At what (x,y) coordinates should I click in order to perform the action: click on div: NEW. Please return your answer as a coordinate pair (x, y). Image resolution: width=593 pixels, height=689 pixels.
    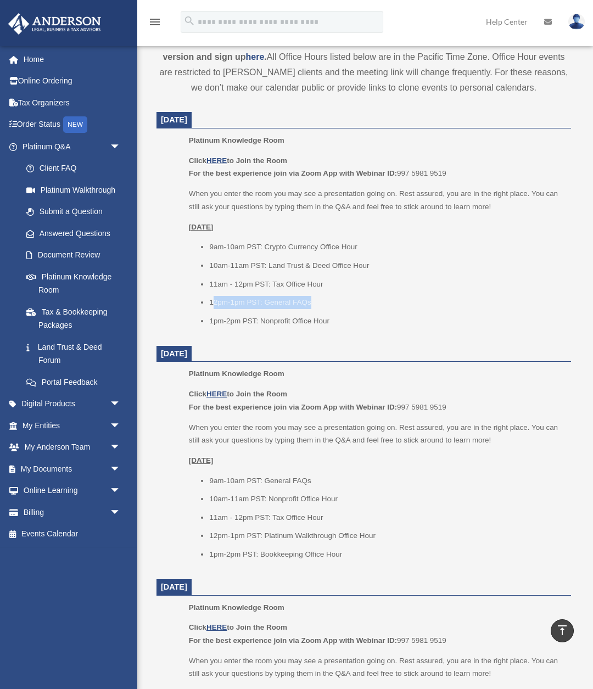
    Looking at the image, I should click on (75, 125).